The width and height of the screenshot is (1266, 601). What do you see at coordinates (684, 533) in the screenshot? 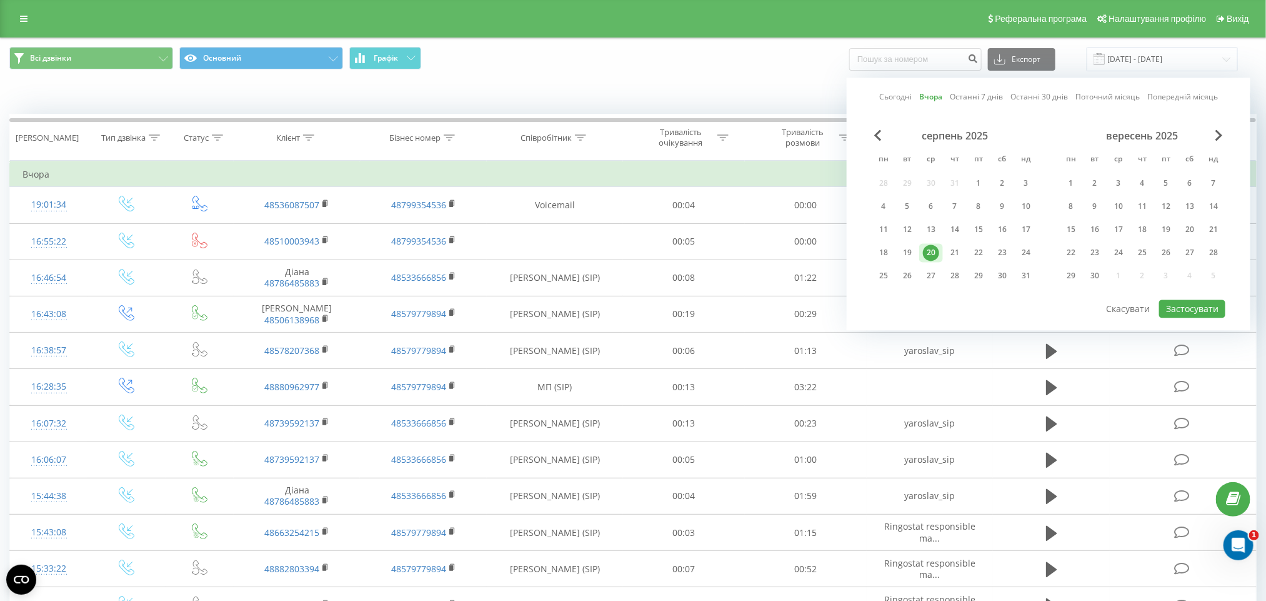
I see `td: 00:03` at bounding box center [684, 533].